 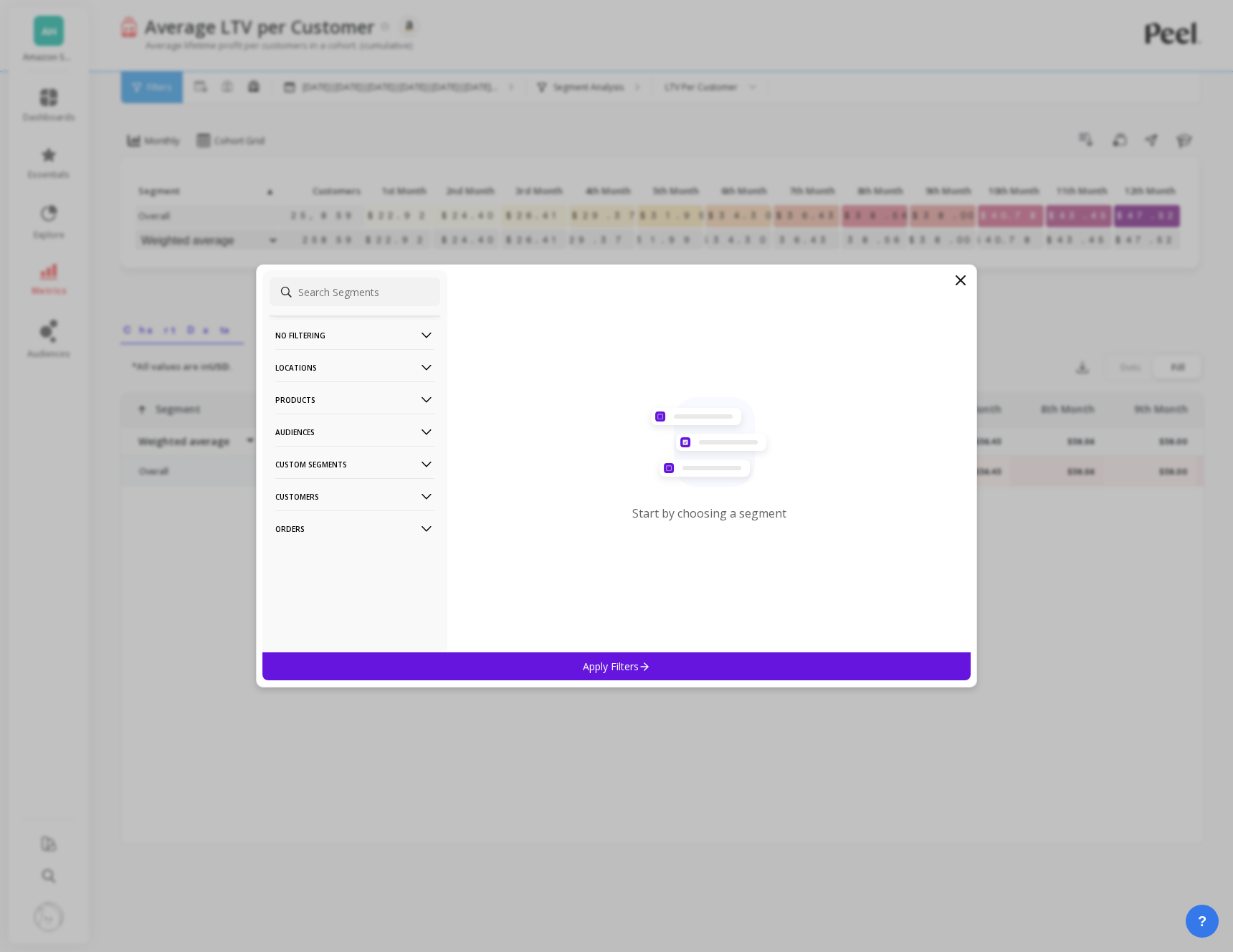 I want to click on p: Customers, so click(x=355, y=496).